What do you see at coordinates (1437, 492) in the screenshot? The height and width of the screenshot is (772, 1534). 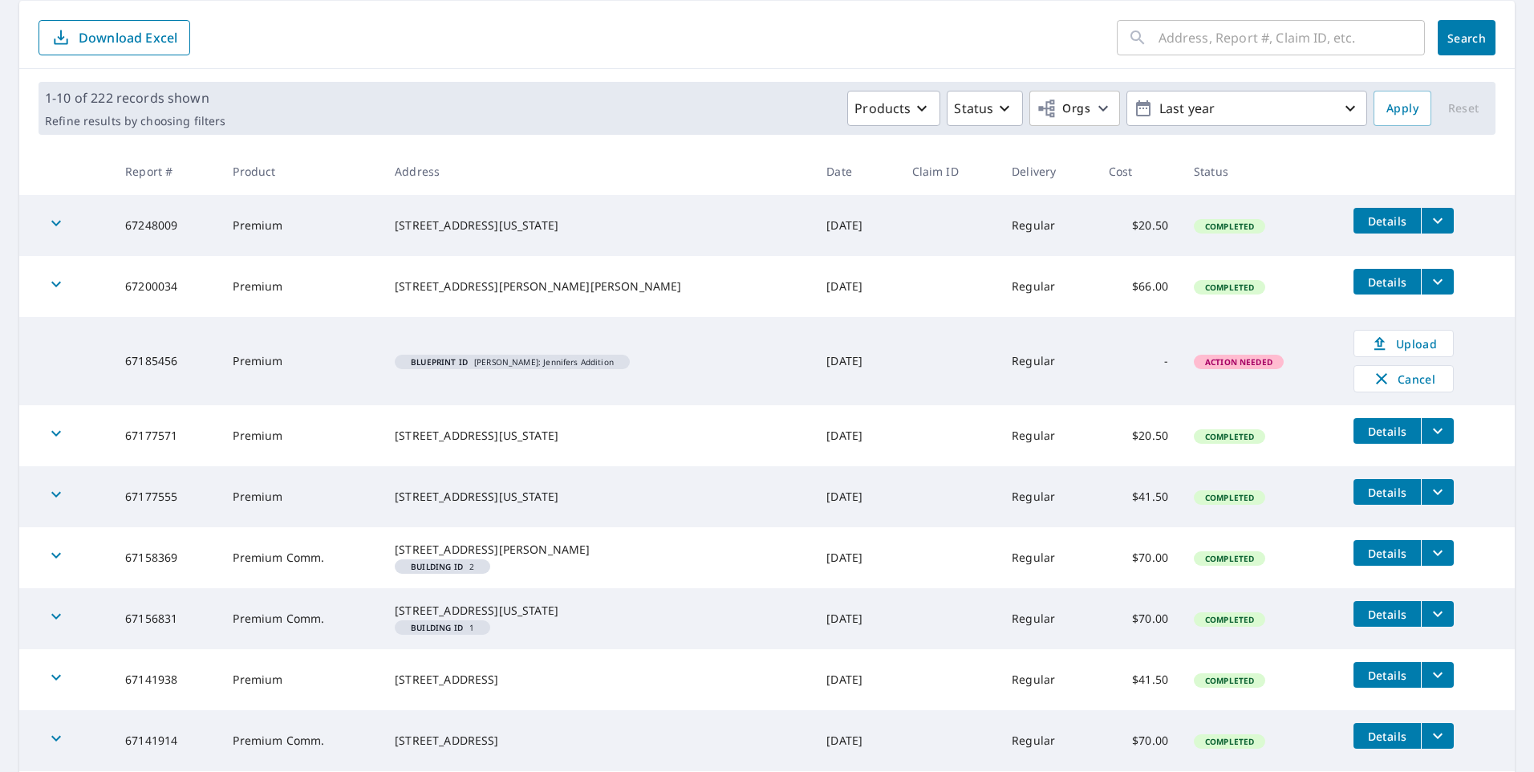 I see `button: filesDropdownBtn-67177555` at bounding box center [1437, 492].